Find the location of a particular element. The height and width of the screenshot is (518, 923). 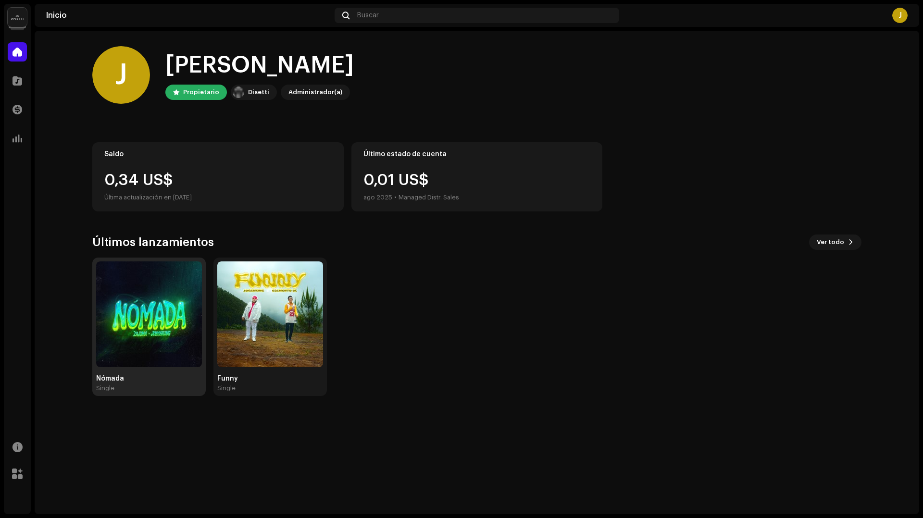

div: Disetti is located at coordinates (259, 92).